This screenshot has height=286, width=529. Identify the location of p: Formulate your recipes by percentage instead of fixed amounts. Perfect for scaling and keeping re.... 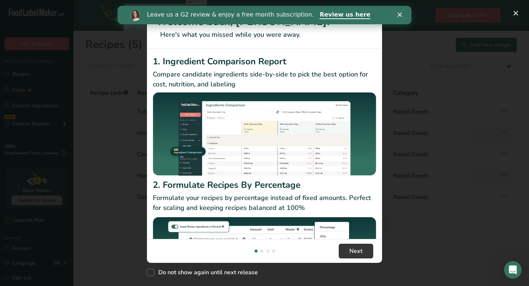
(264, 203).